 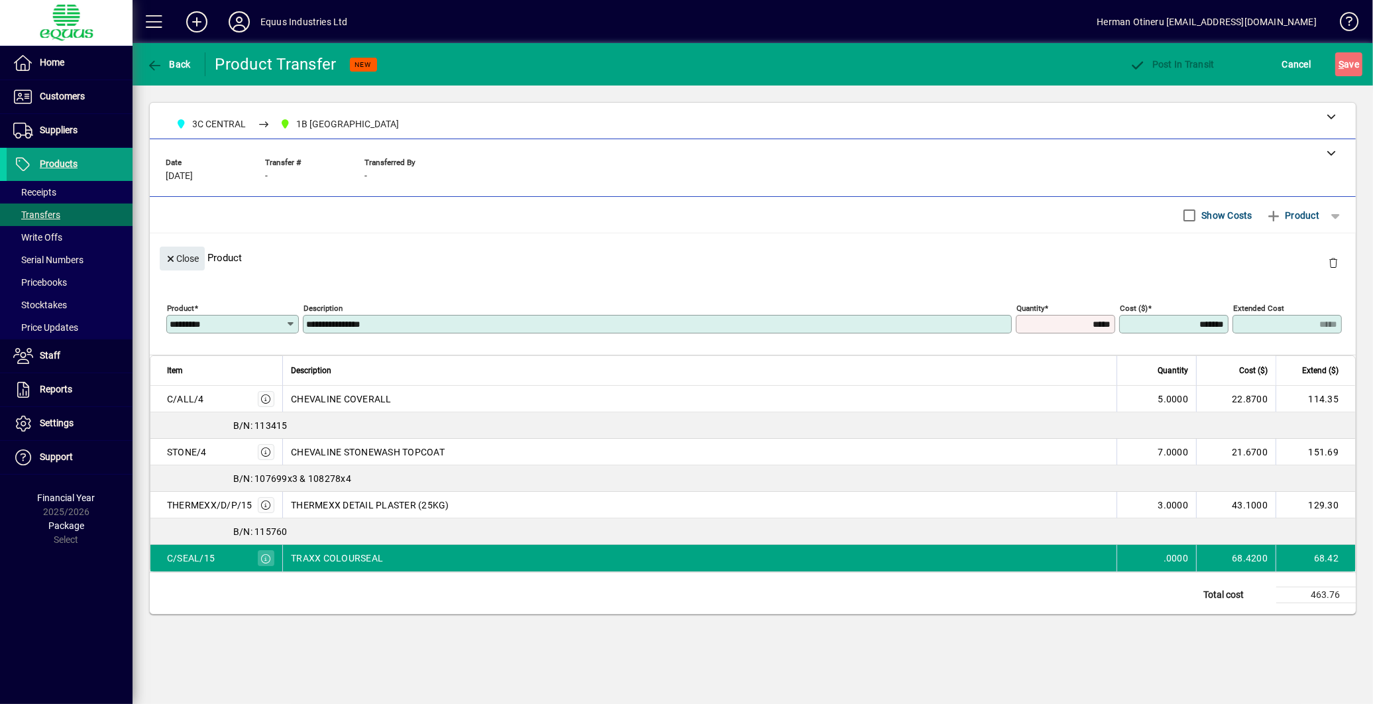 What do you see at coordinates (70, 237) in the screenshot?
I see `a: Write Offs` at bounding box center [70, 237].